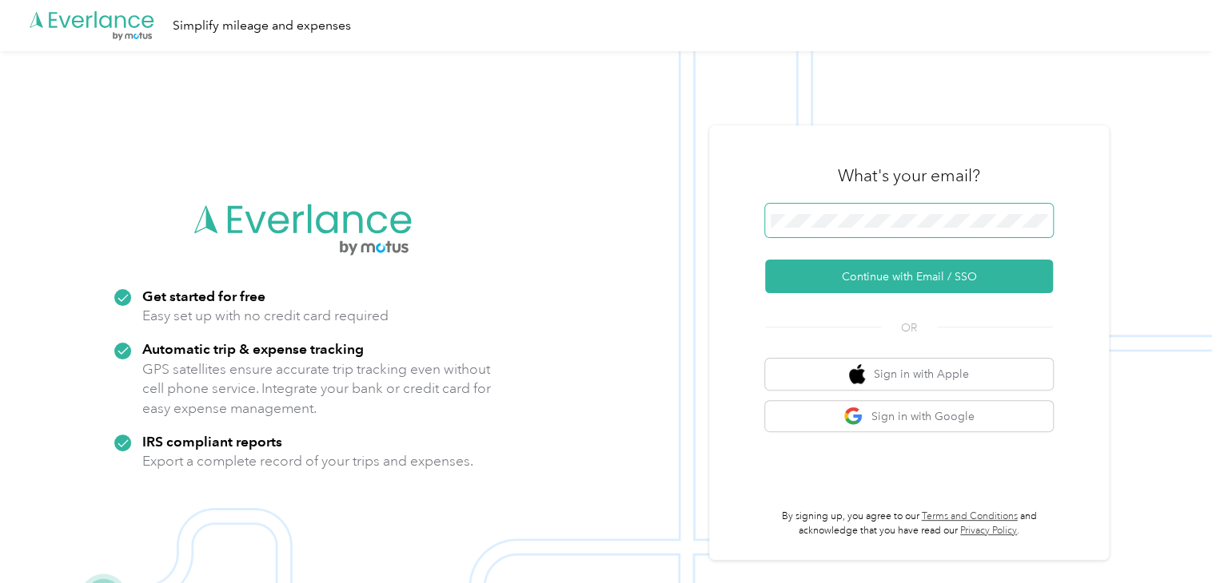  What do you see at coordinates (316, 389) in the screenshot?
I see `p: GPS satellites ensure accurate trip tracking even without cell phone service. Integrate your bank...` at bounding box center [316, 389].